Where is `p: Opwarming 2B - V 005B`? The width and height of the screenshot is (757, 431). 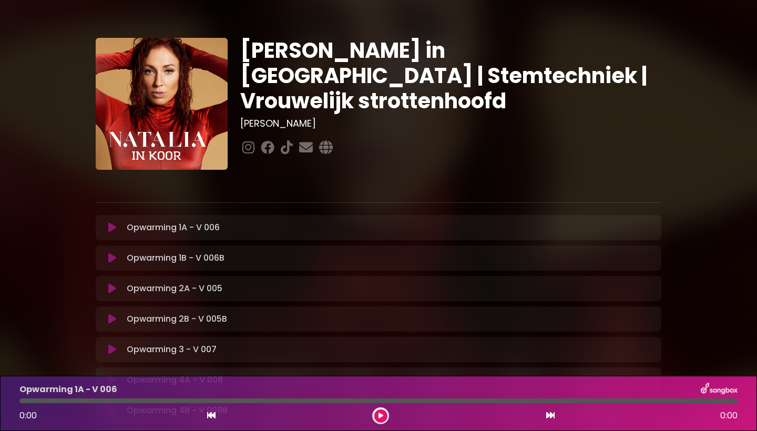 p: Opwarming 2B - V 005B is located at coordinates (177, 319).